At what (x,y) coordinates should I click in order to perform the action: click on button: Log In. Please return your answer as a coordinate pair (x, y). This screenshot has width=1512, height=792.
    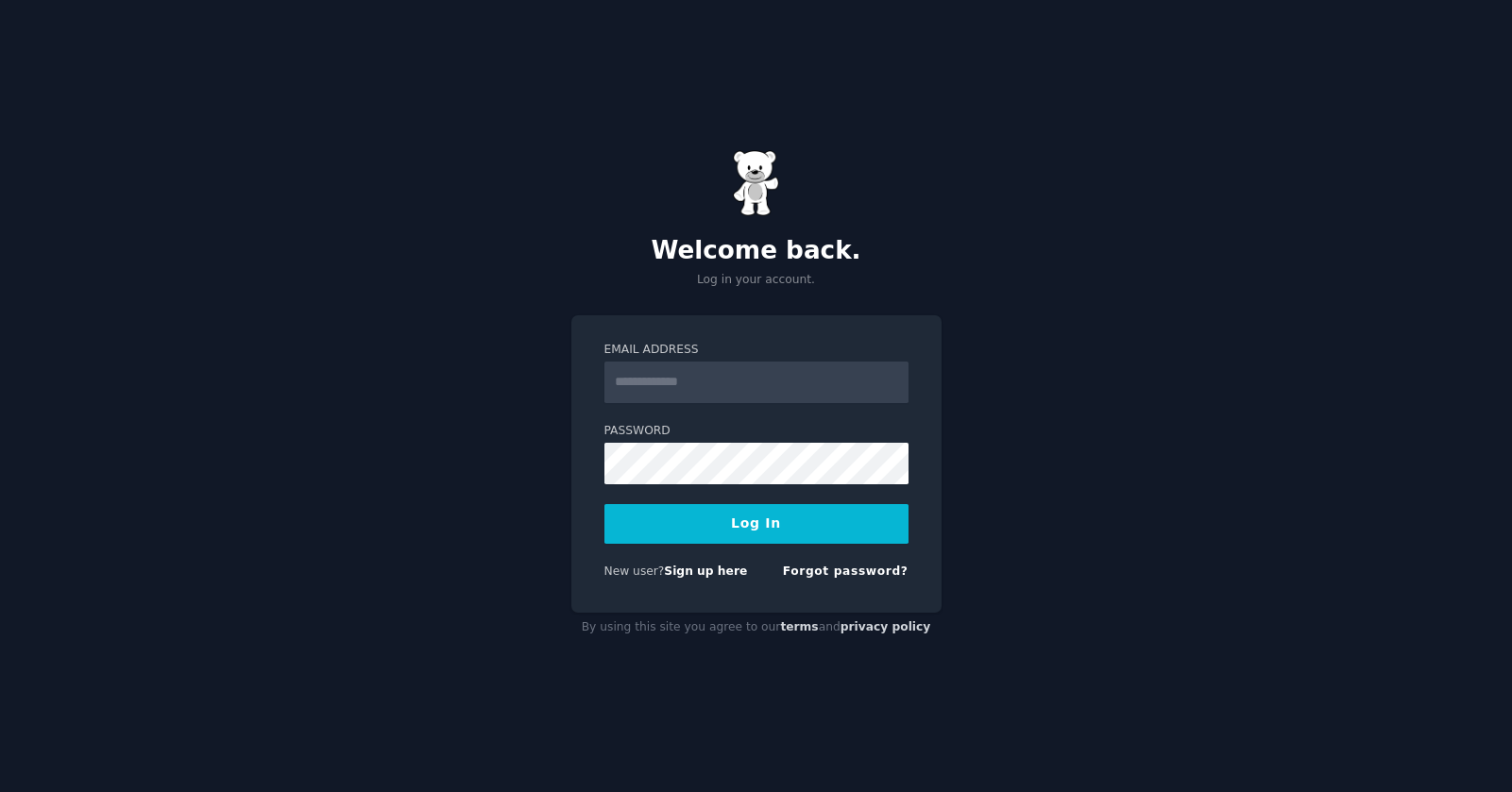
    Looking at the image, I should click on (756, 523).